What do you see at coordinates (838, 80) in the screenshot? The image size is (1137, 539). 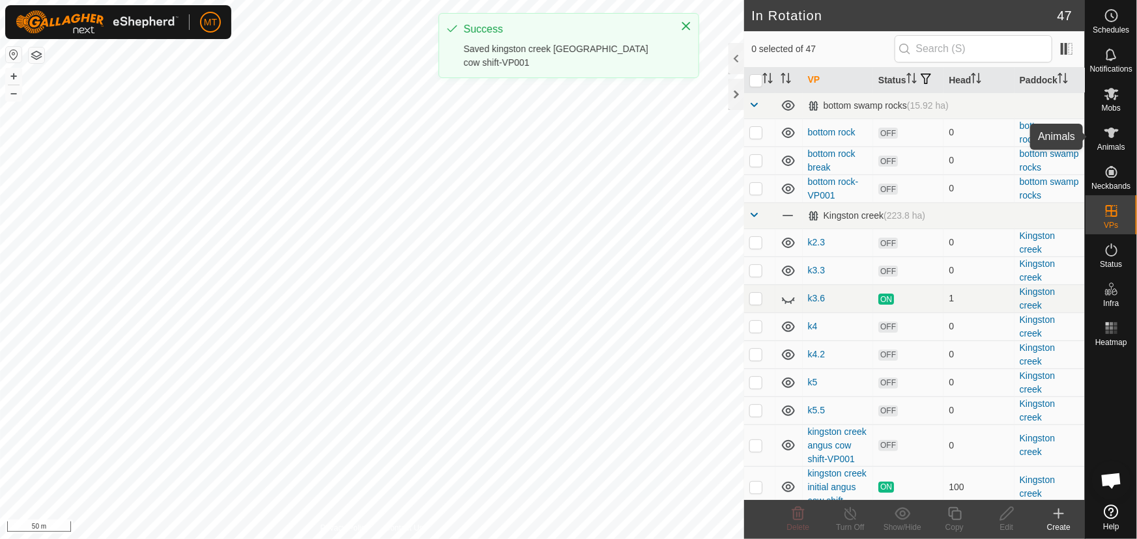 I see `th: VP` at bounding box center [838, 80].